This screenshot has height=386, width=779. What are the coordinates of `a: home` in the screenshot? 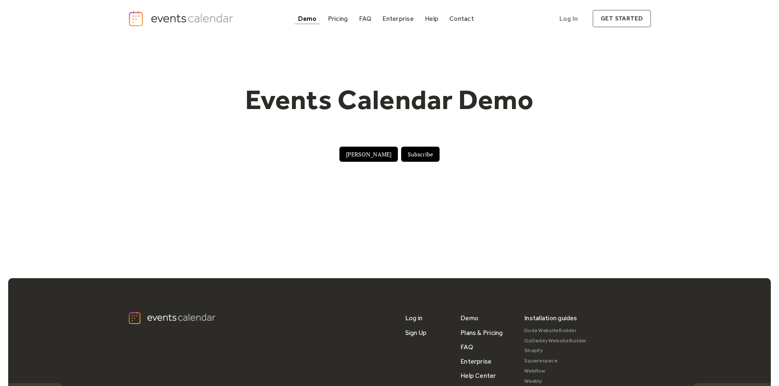 It's located at (182, 18).